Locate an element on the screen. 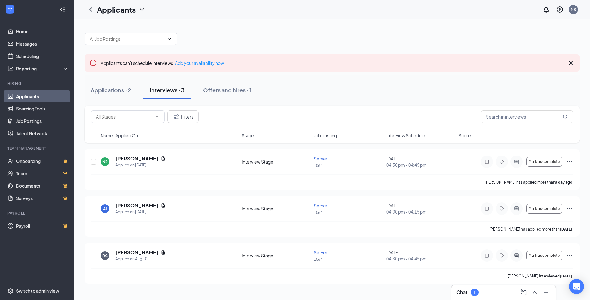 This screenshot has height=300, width=590. div: 1 is located at coordinates (474, 292).